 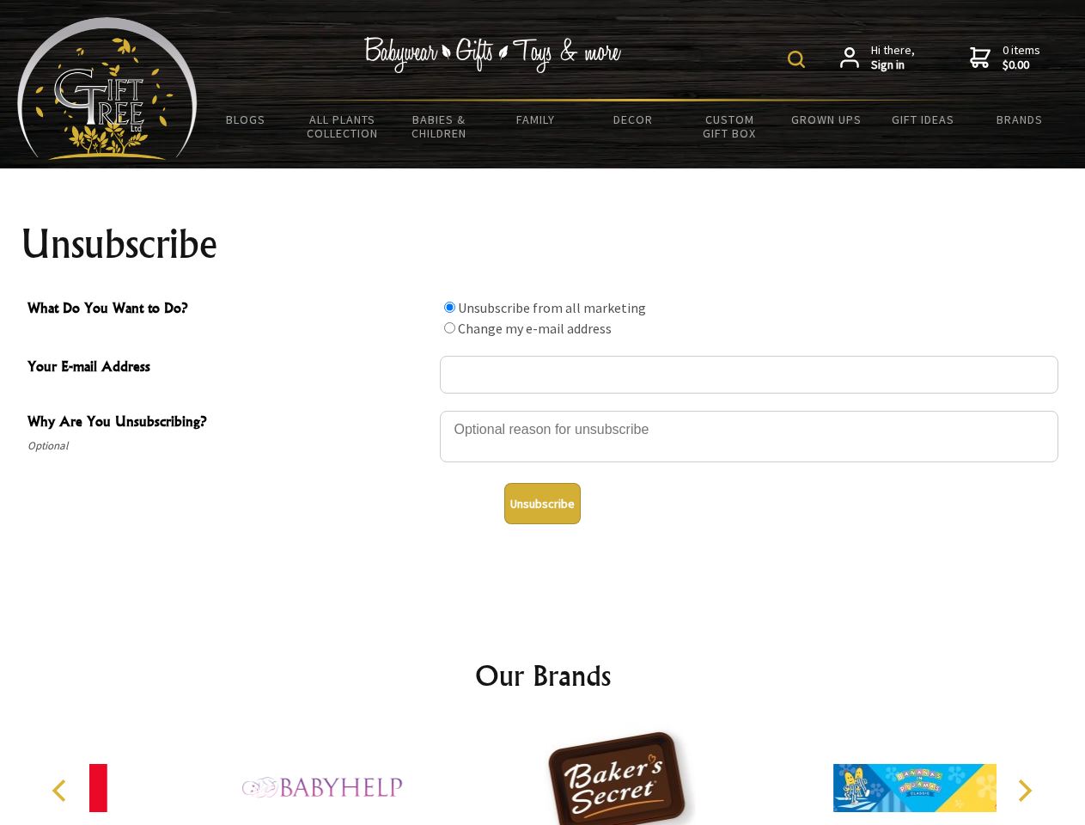 I want to click on span: Your E-mail Address, so click(x=229, y=368).